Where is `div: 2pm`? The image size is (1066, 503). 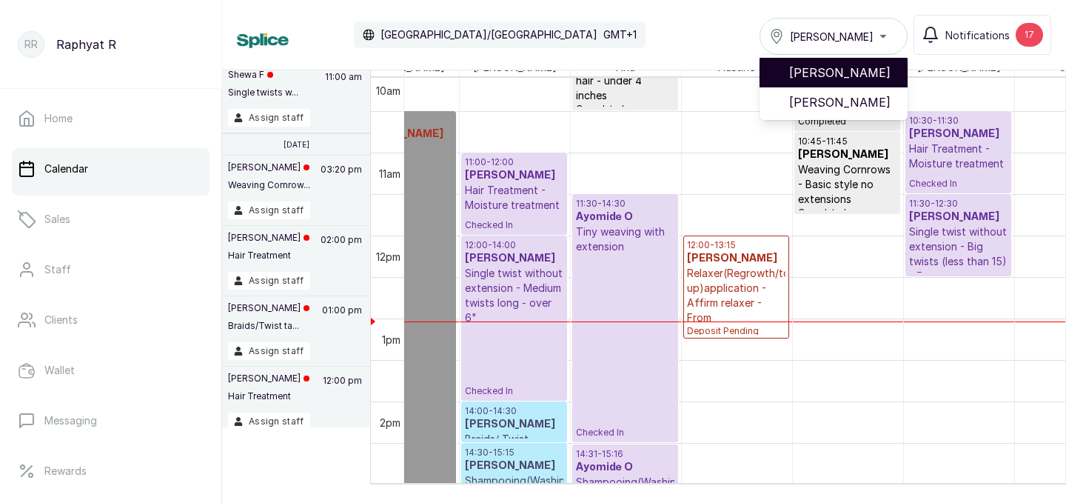 div: 2pm is located at coordinates (390, 422).